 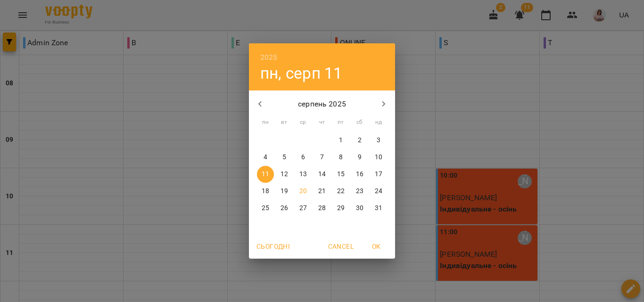 I want to click on button: 9, so click(x=360, y=157).